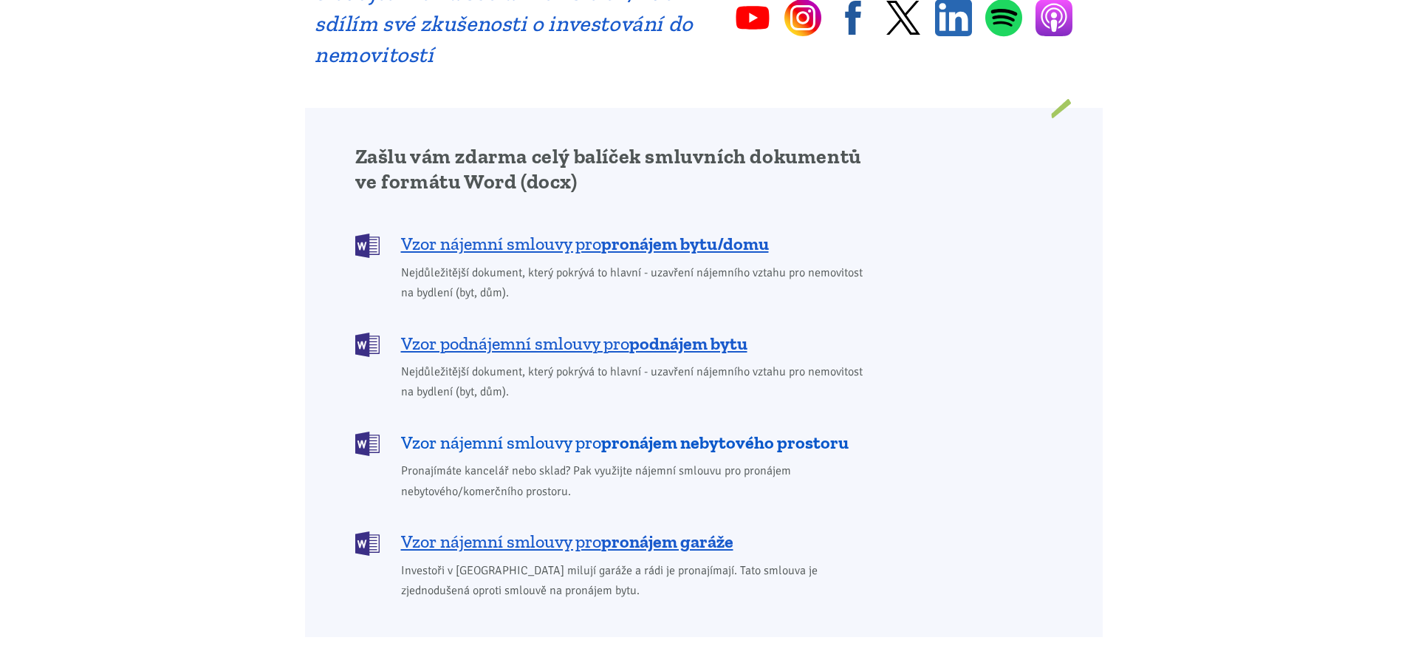  Describe the element at coordinates (725, 442) in the screenshot. I see `b: pronájem nebytového prostoru` at that location.